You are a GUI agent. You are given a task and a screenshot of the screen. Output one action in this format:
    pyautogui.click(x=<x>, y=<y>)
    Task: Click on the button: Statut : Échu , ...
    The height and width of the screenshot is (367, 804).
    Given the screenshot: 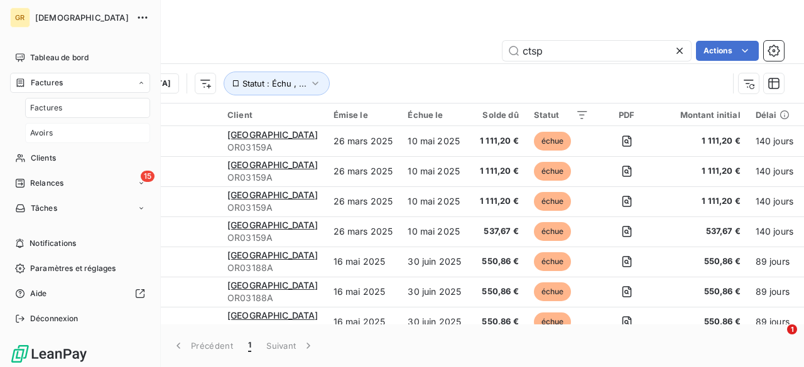 What is the action you would take?
    pyautogui.click(x=276, y=83)
    